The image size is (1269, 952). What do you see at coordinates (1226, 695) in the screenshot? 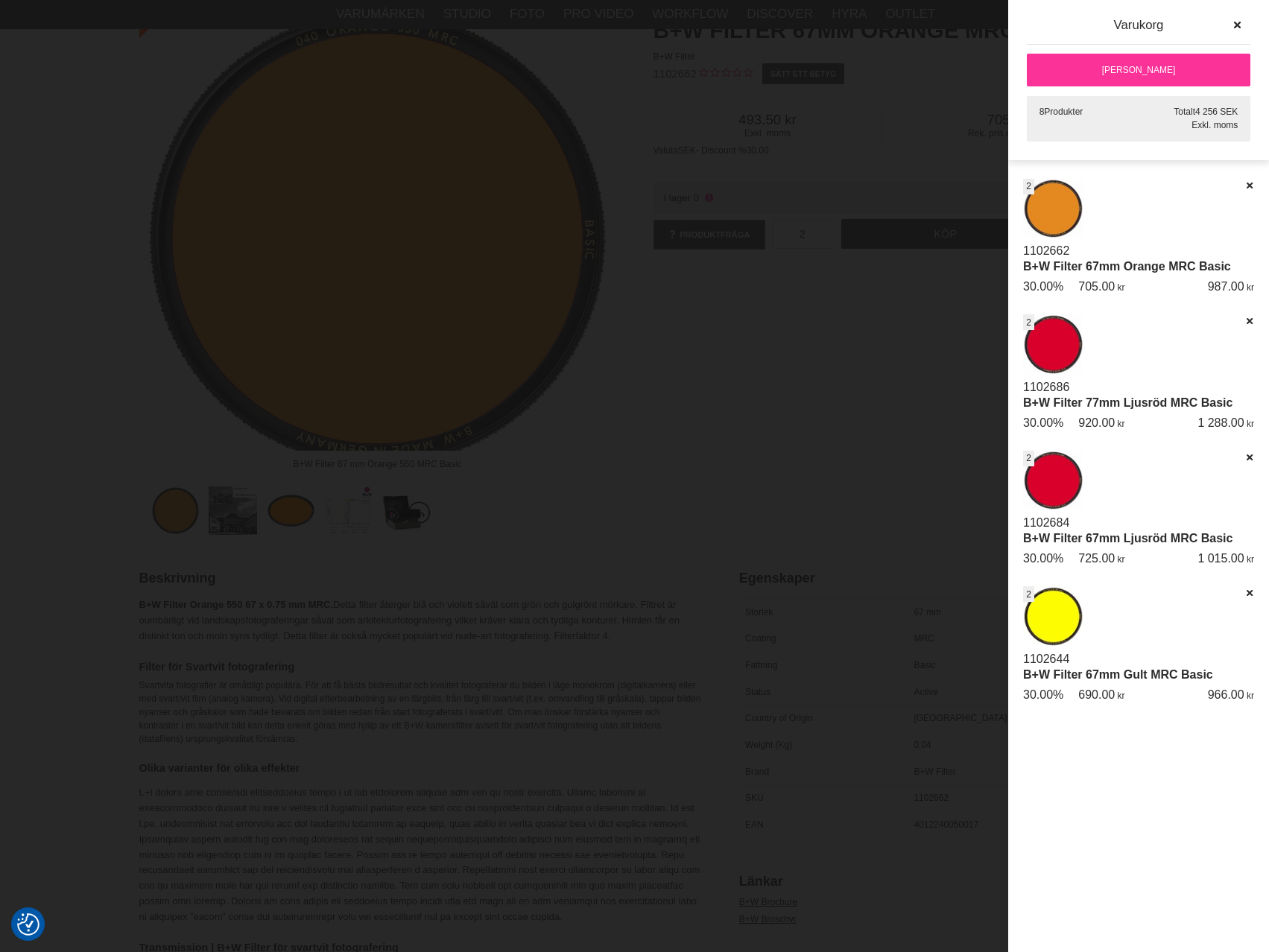
I see `span: 966.00` at bounding box center [1226, 695].